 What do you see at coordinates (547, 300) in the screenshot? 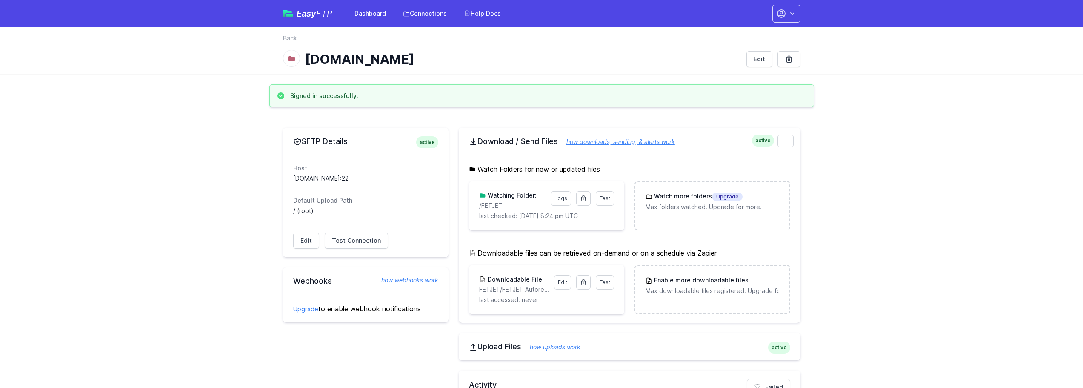
I see `p: last accessed: never` at bounding box center [547, 300].